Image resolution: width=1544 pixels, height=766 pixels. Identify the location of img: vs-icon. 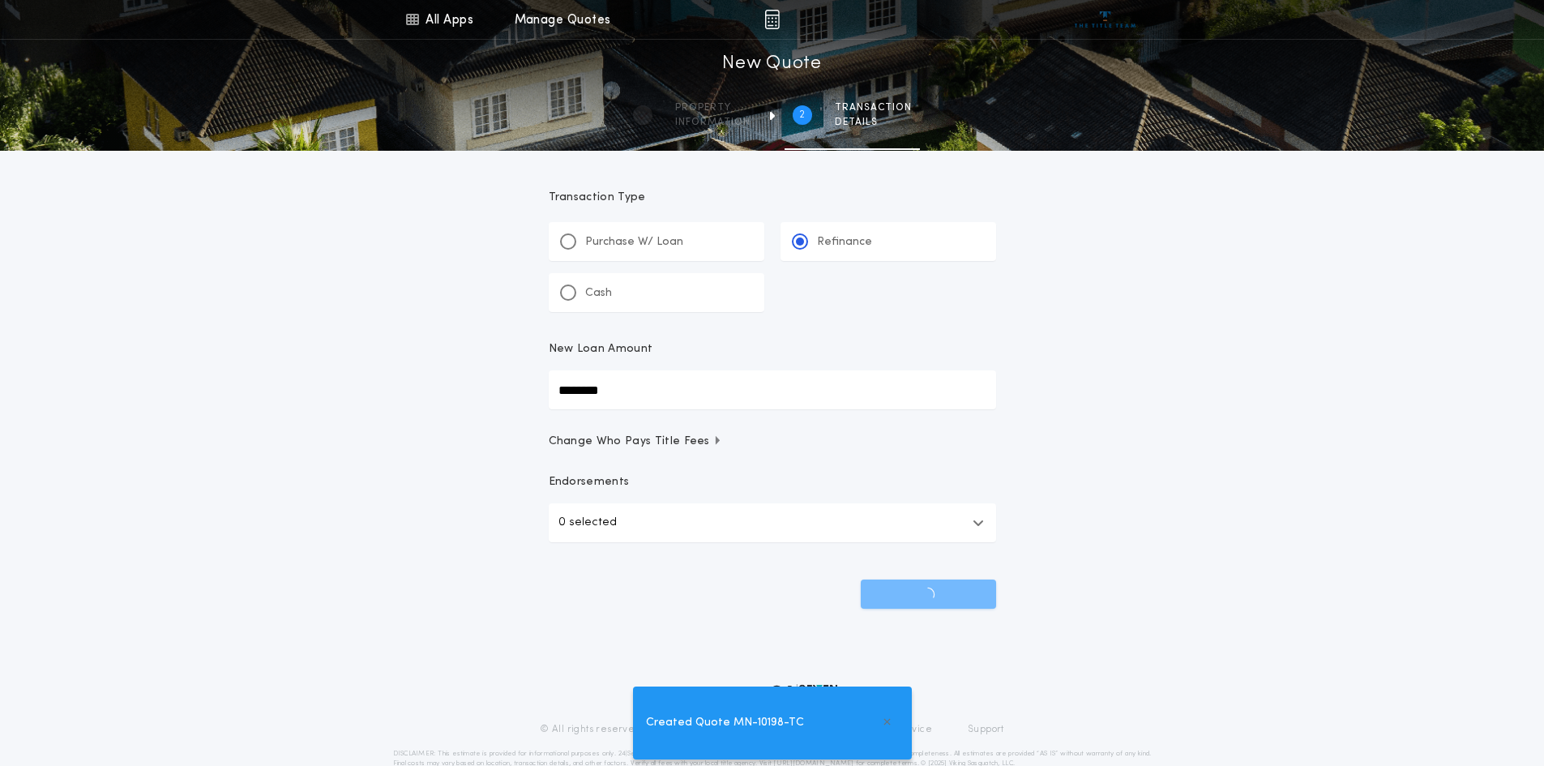
(1104, 19).